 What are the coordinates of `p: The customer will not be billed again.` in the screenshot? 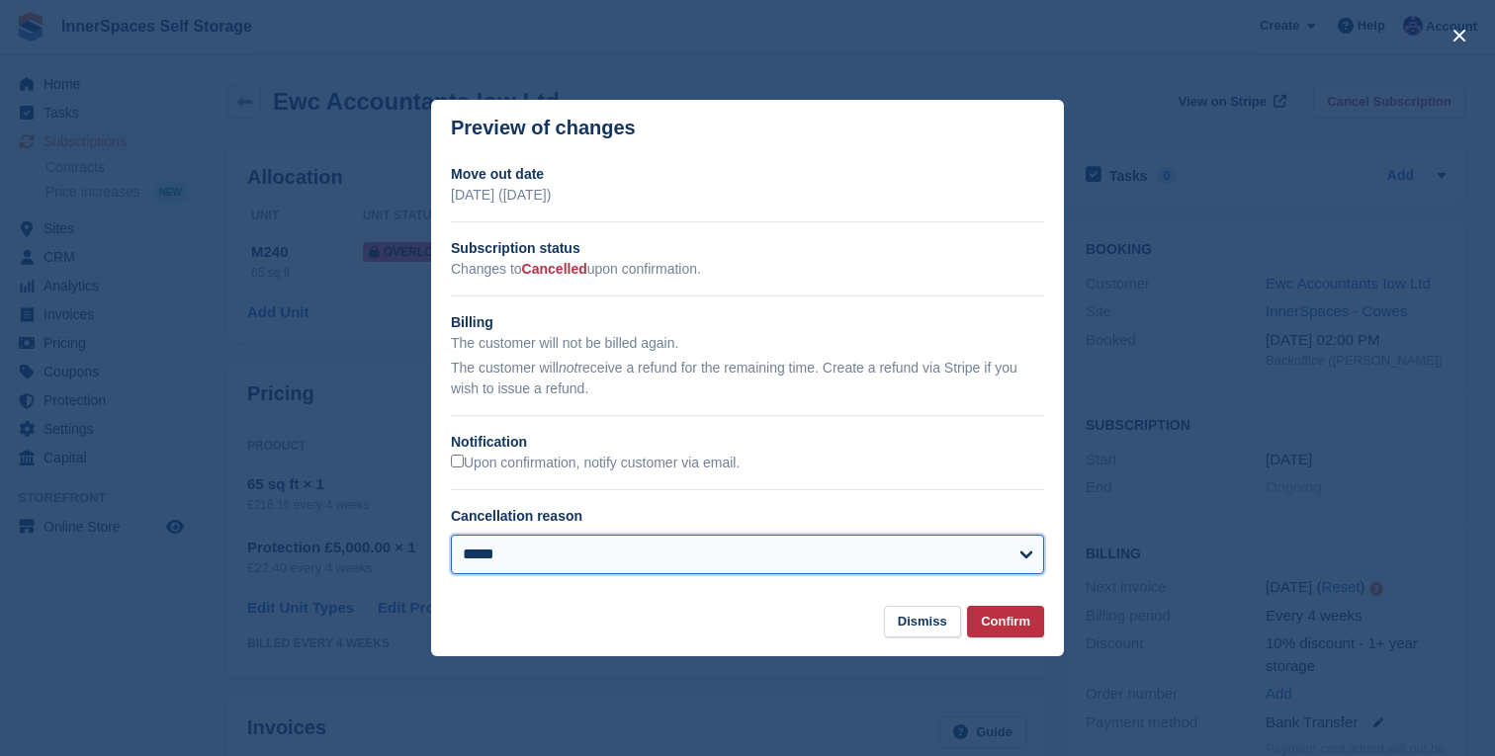 It's located at (747, 343).